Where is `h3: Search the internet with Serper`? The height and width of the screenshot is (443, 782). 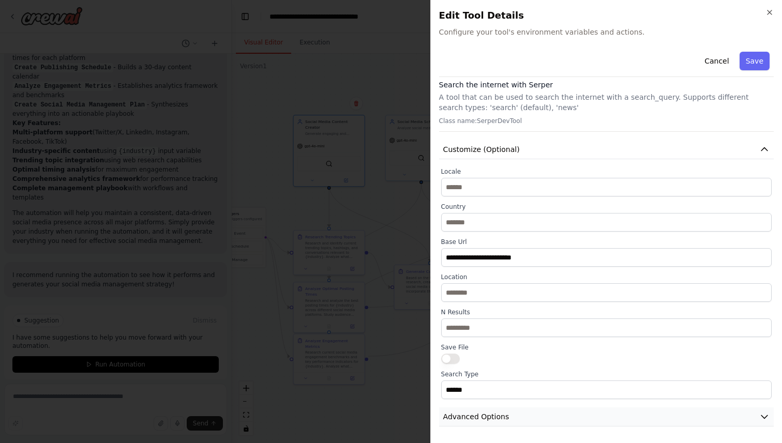
h3: Search the internet with Serper is located at coordinates (606, 85).